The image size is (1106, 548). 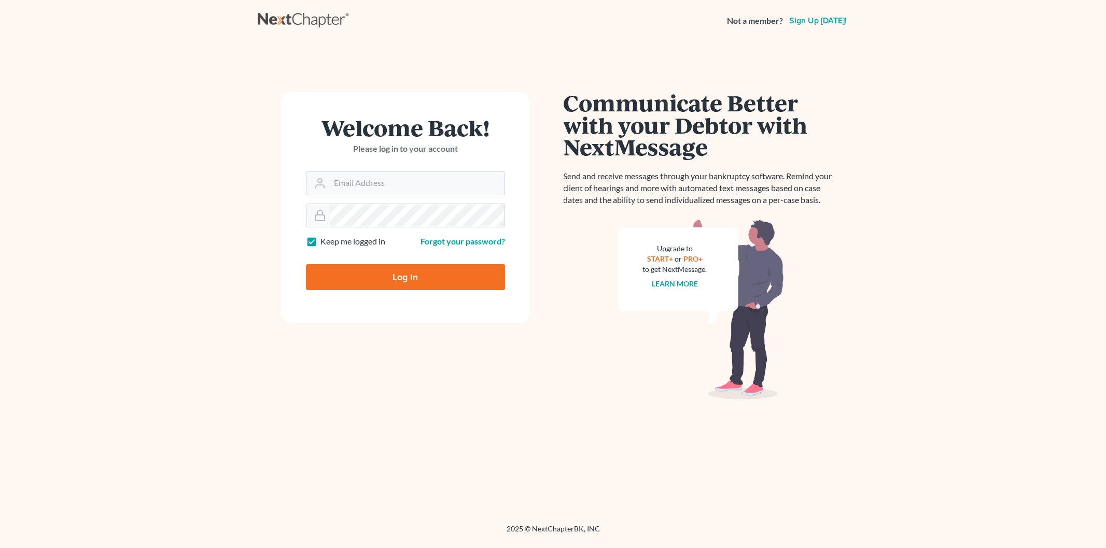 What do you see at coordinates (405, 128) in the screenshot?
I see `h1: Welcome Back!` at bounding box center [405, 128].